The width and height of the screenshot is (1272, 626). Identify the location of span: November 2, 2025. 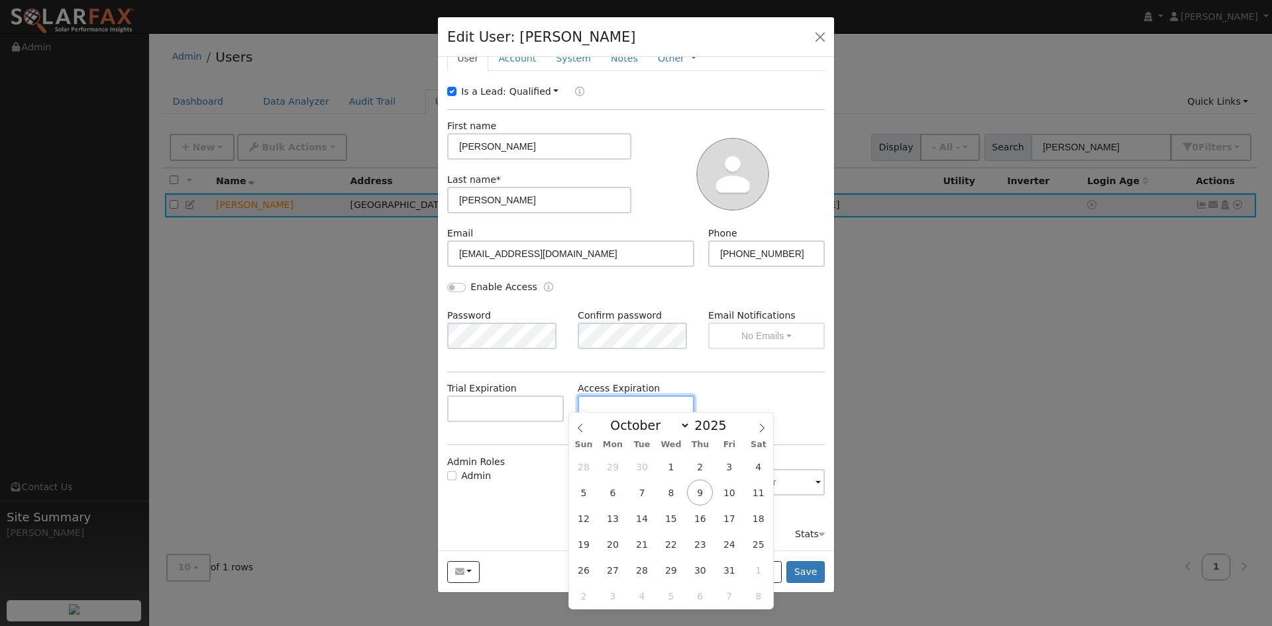
(583, 596).